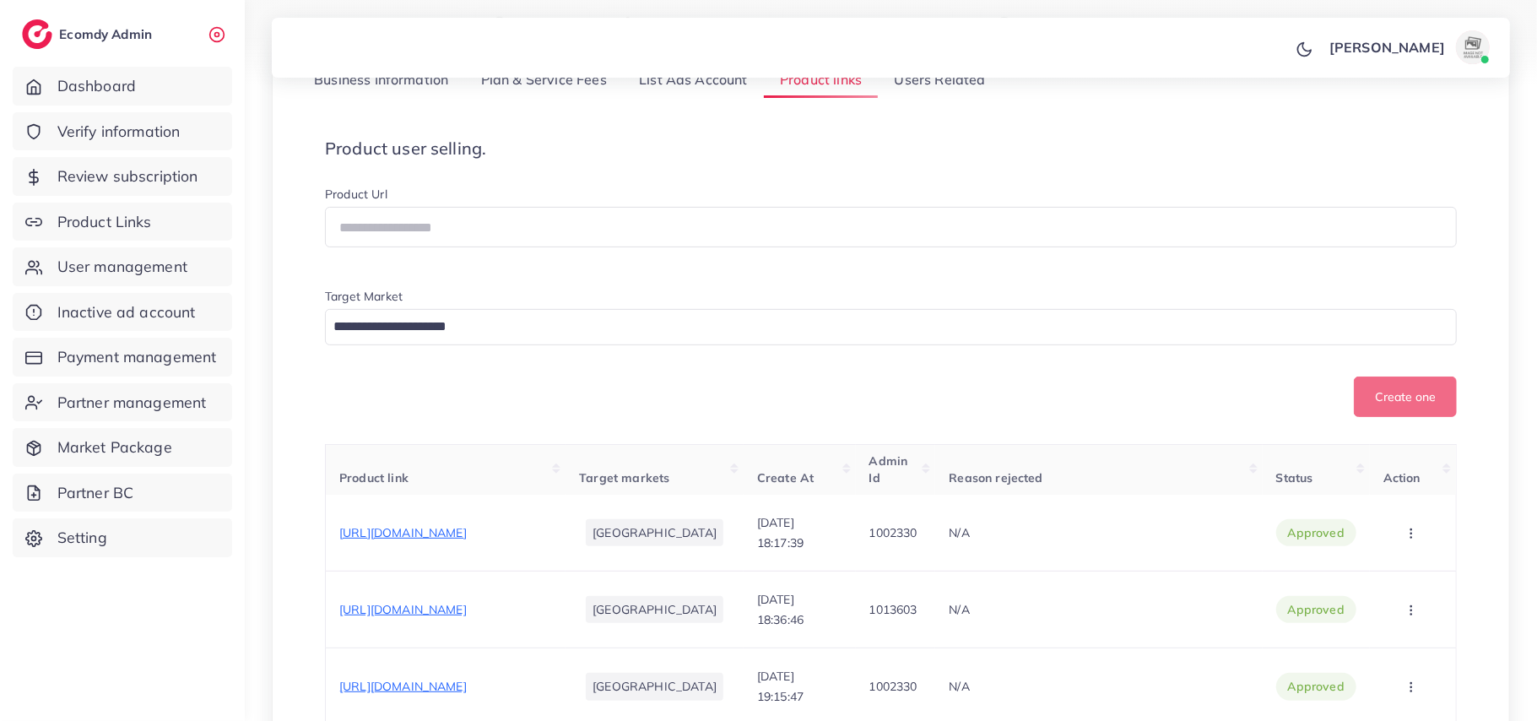 The image size is (1537, 721). Describe the element at coordinates (122, 447) in the screenshot. I see `a: Market Package` at that location.